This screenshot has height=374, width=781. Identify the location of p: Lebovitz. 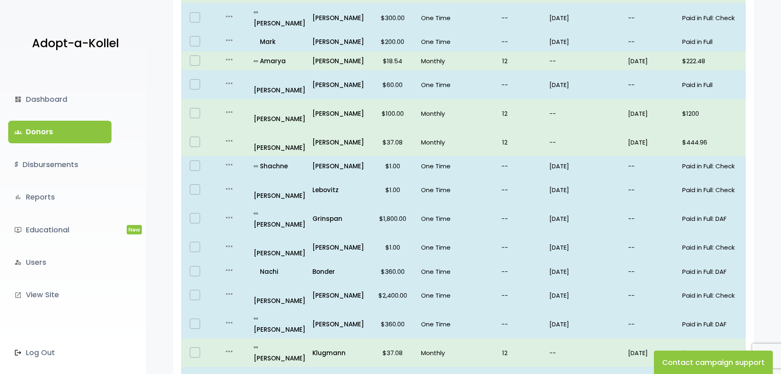
(338, 189).